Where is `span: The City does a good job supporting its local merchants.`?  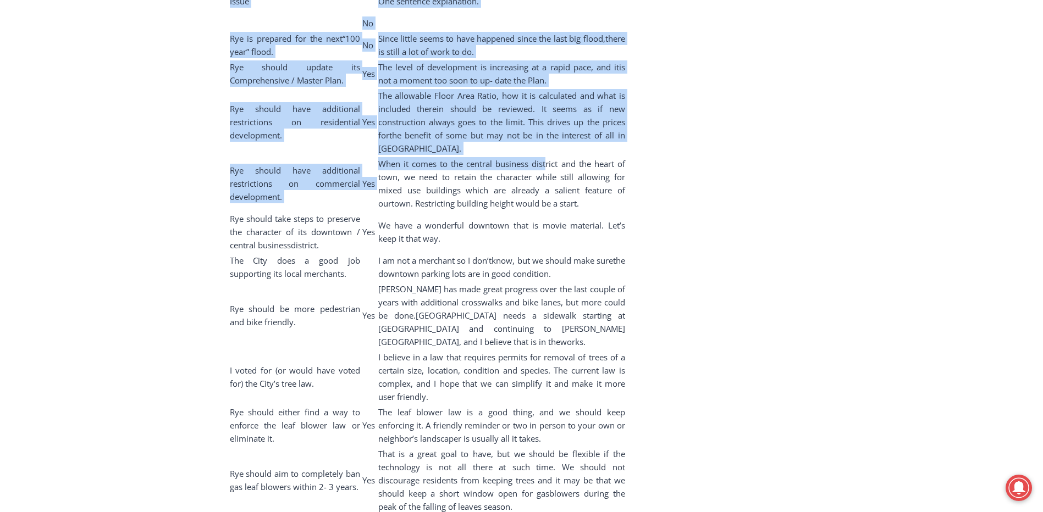
span: The City does a good job supporting its local merchants. is located at coordinates (295, 267).